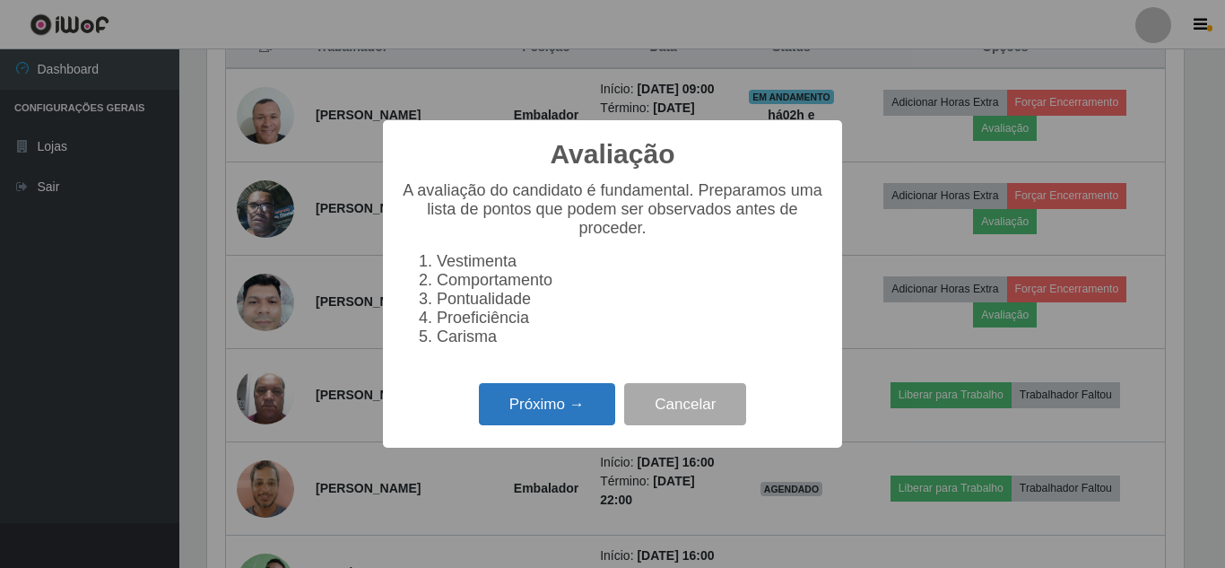 This screenshot has width=1225, height=568. What do you see at coordinates (613, 209) in the screenshot?
I see `p: A avaliação do candidato é fundamental. Preparamos uma lista de pontos que podem ser observados a...` at bounding box center [613, 209].